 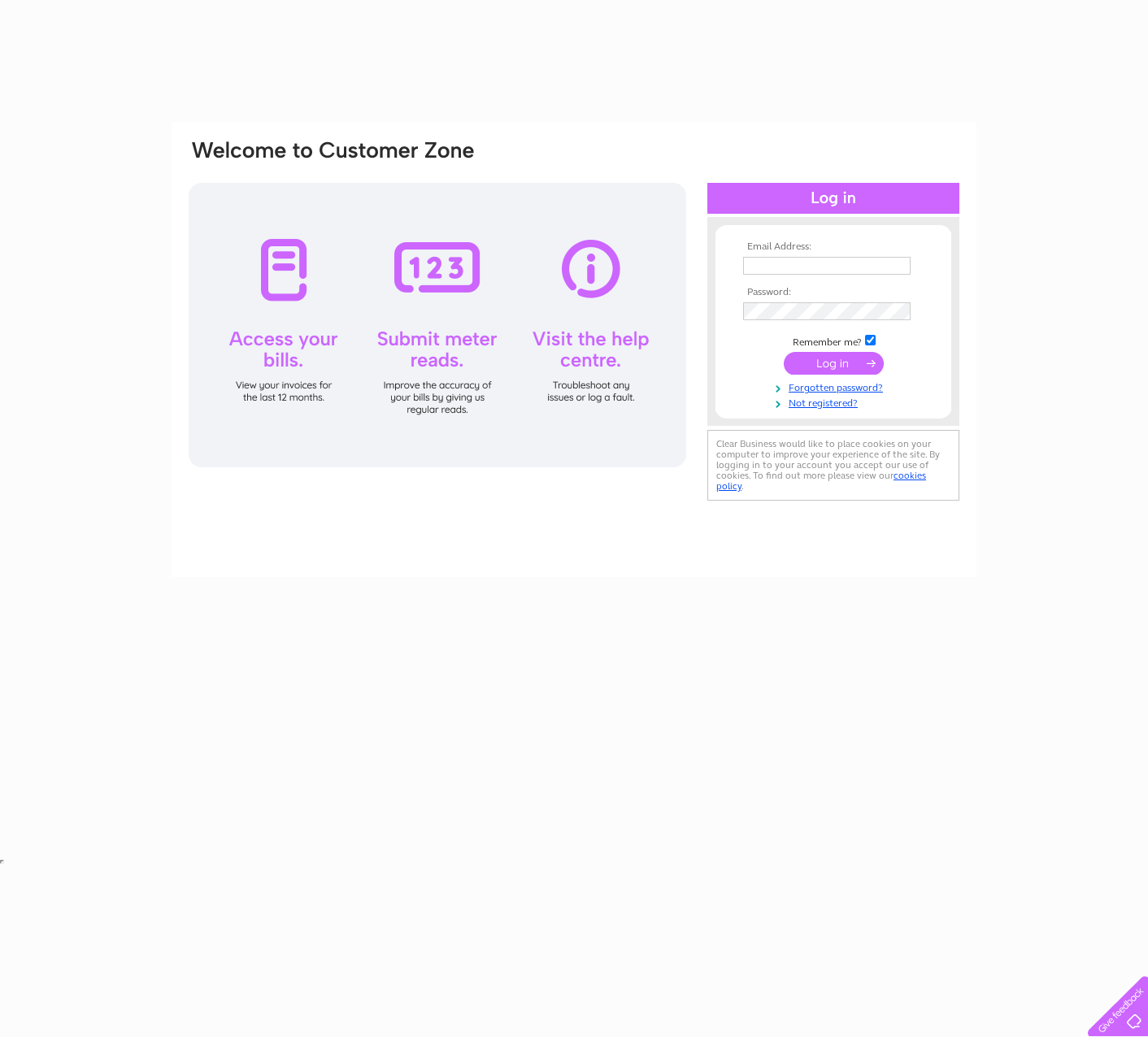 What do you see at coordinates (833, 363) in the screenshot?
I see `input: Submit` at bounding box center [833, 363].